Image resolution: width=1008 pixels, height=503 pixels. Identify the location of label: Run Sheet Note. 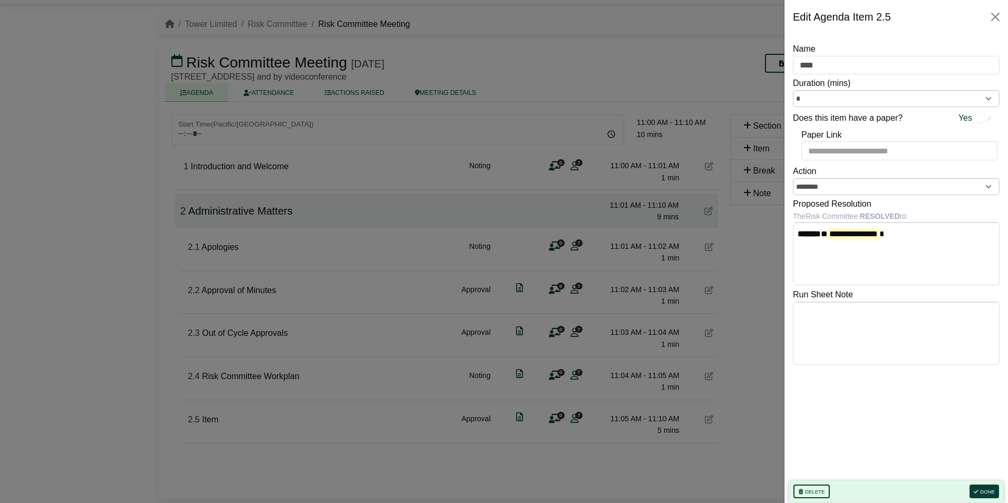
(823, 295).